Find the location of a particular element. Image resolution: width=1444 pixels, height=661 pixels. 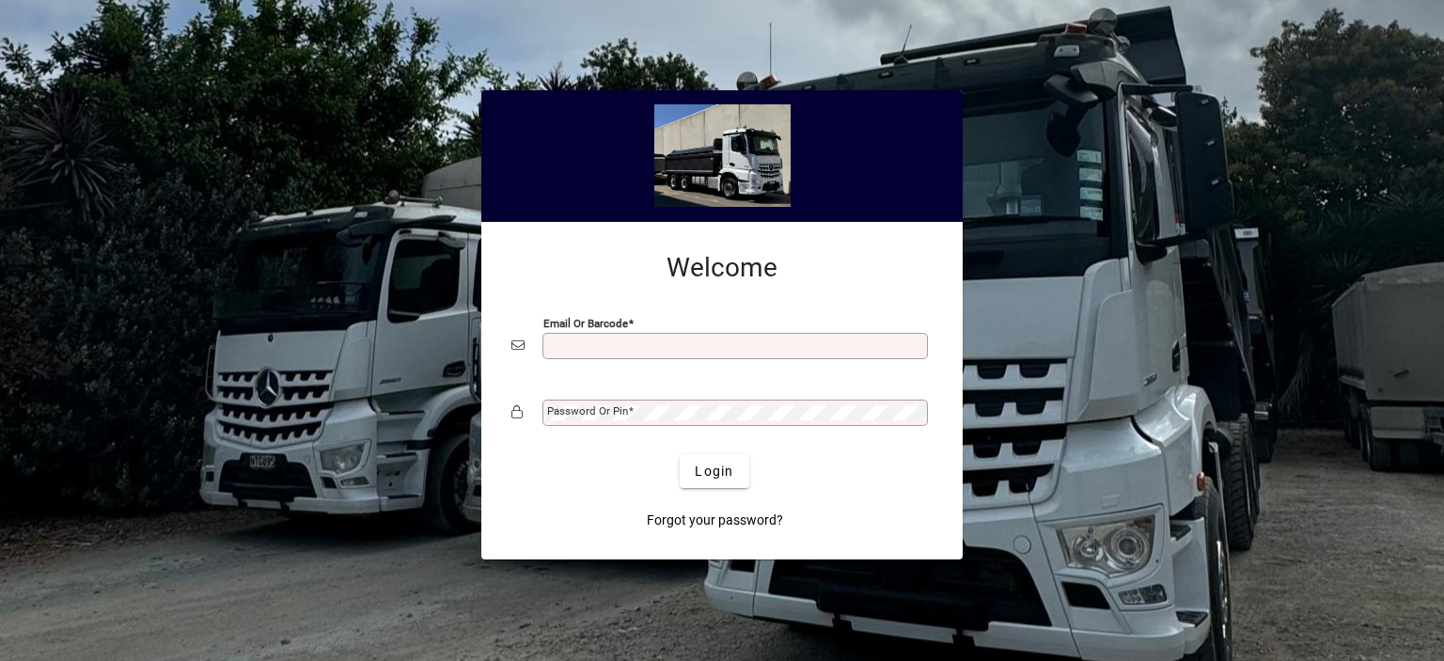

a: Forgot your password? is located at coordinates (715, 520).